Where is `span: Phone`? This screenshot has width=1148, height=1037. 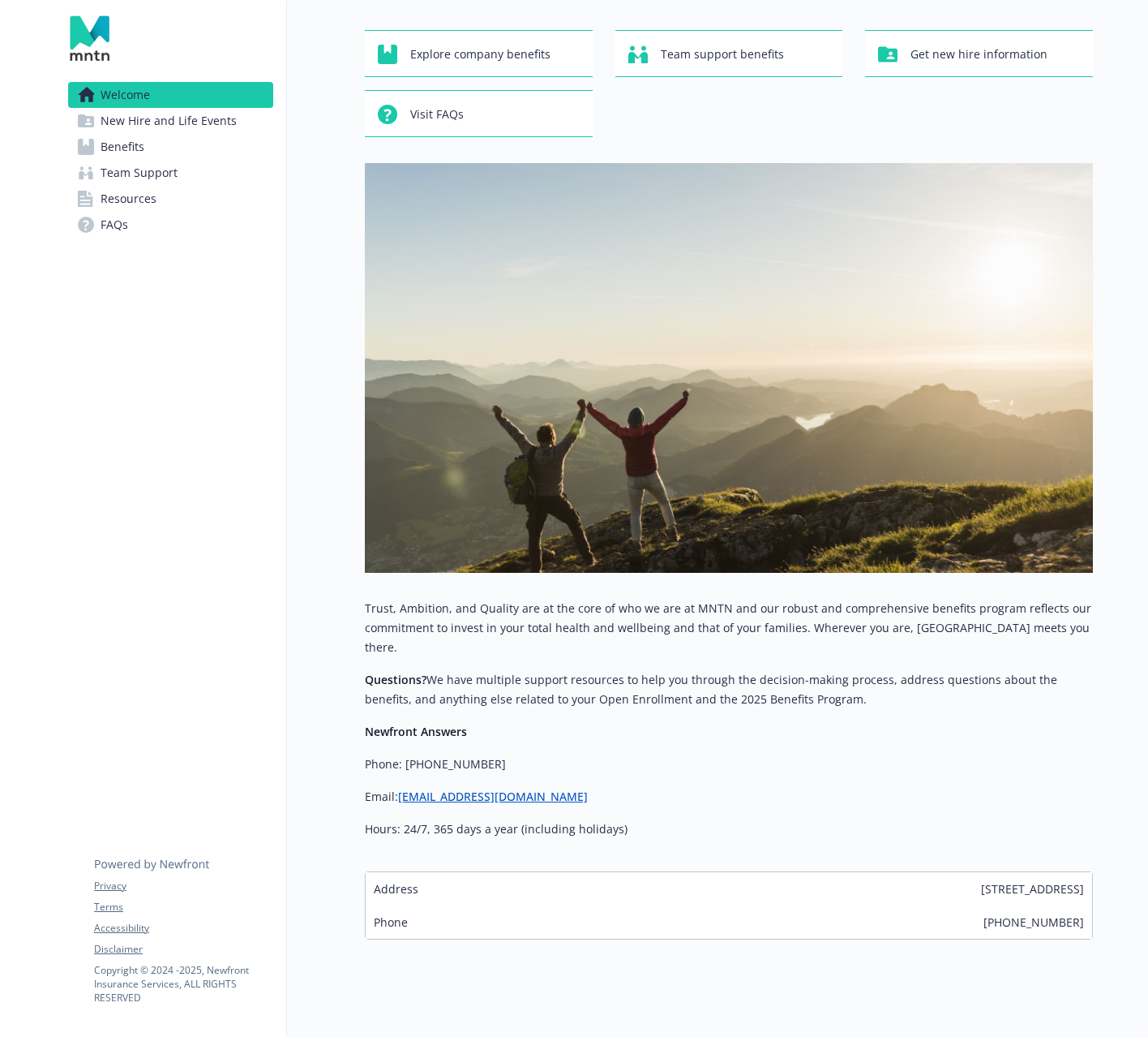
span: Phone is located at coordinates (391, 921).